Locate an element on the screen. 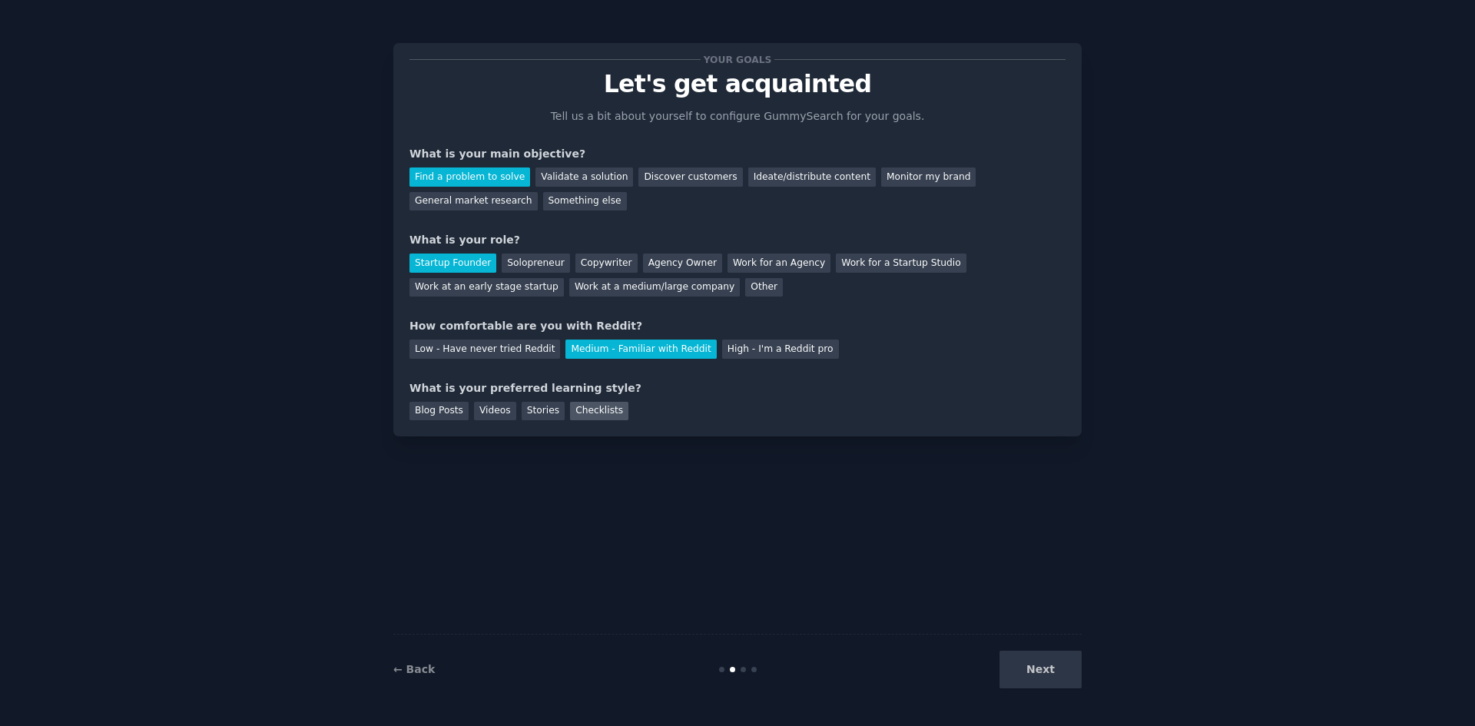 This screenshot has width=1475, height=726. div: Copywriter is located at coordinates (606, 263).